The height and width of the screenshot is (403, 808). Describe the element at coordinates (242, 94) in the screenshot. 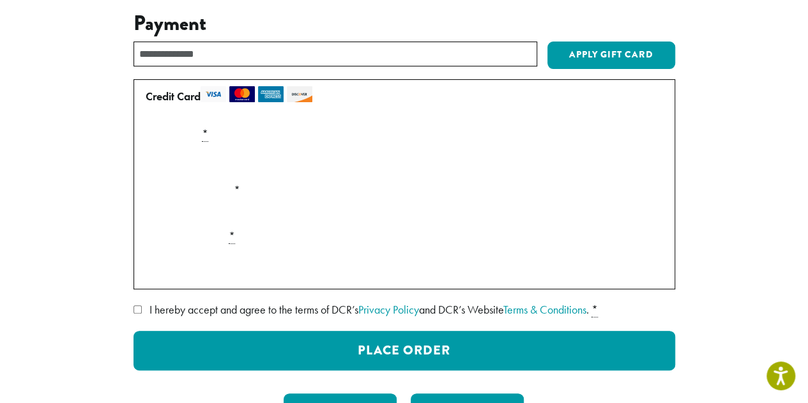

I see `img: mastercard` at that location.